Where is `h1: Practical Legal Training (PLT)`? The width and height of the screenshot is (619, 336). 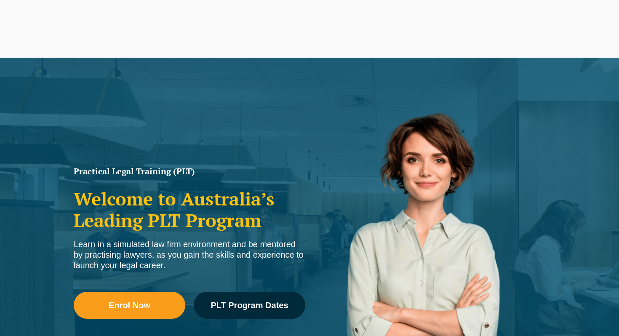
h1: Practical Legal Training (PLT) is located at coordinates (189, 171).